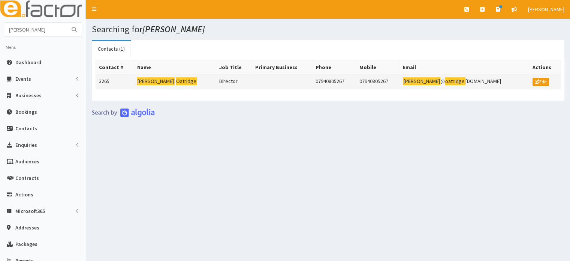 The image size is (570, 261). What do you see at coordinates (455, 81) in the screenshot?
I see `mark: oatridge` at bounding box center [455, 81].